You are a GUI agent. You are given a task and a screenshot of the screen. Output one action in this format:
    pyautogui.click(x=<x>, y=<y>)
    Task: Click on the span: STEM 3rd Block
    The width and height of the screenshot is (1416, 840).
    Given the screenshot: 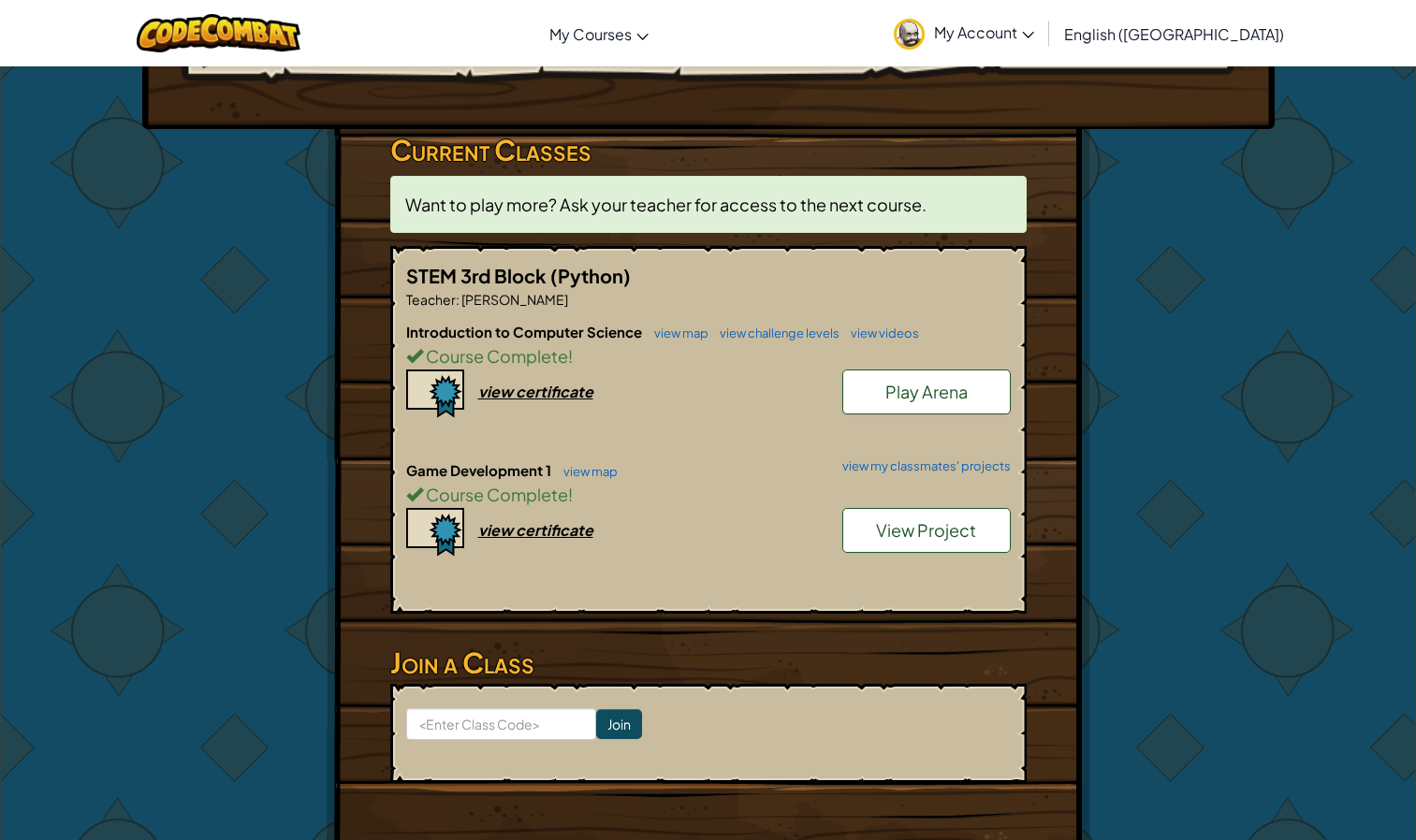 What is the action you would take?
    pyautogui.click(x=478, y=275)
    